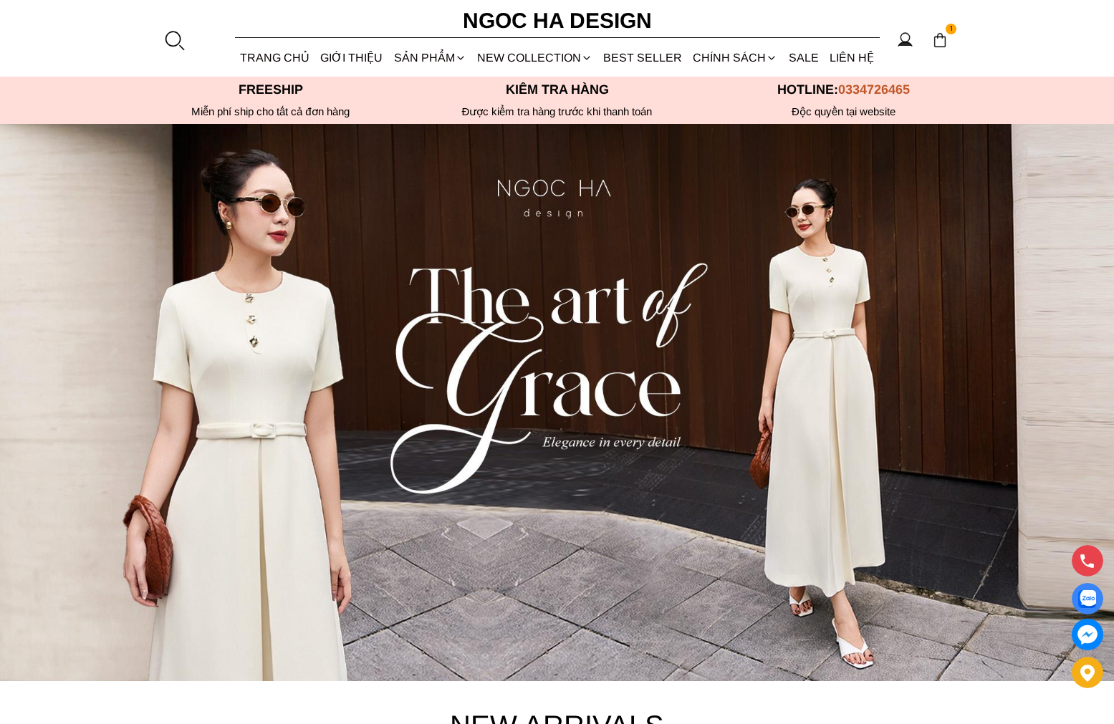 Image resolution: width=1114 pixels, height=724 pixels. What do you see at coordinates (534, 57) in the screenshot?
I see `a: NEW COLLECTION` at bounding box center [534, 57].